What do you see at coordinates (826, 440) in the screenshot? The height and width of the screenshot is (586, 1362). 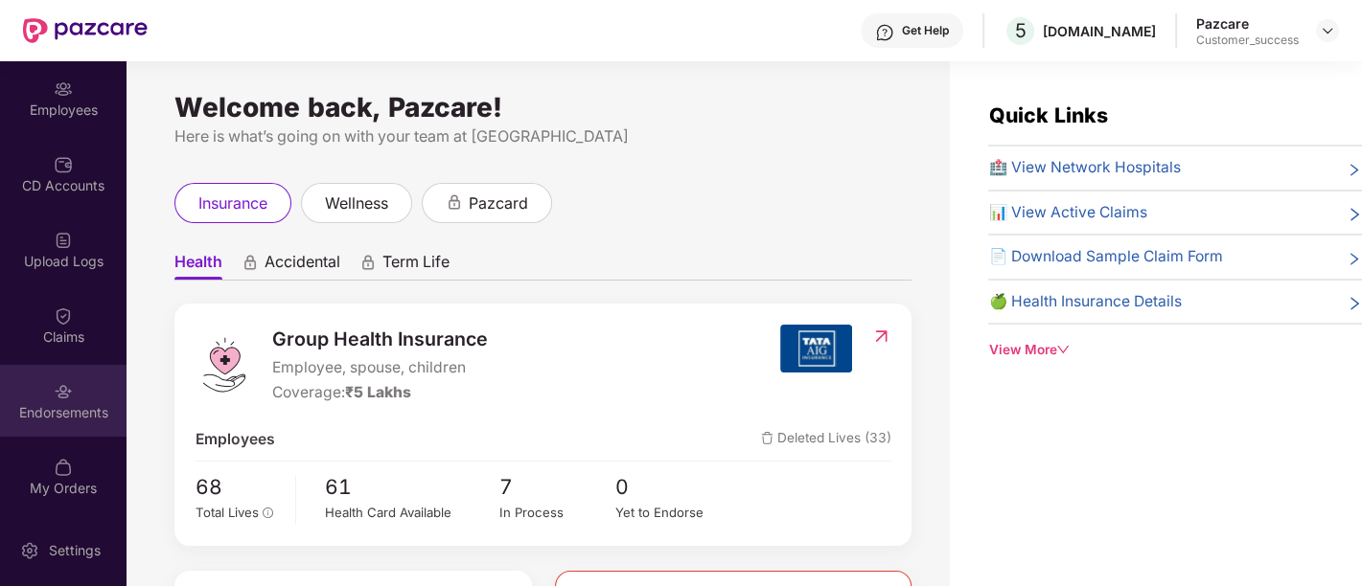 I see `span: Deleted Lives (33)` at bounding box center [826, 440].